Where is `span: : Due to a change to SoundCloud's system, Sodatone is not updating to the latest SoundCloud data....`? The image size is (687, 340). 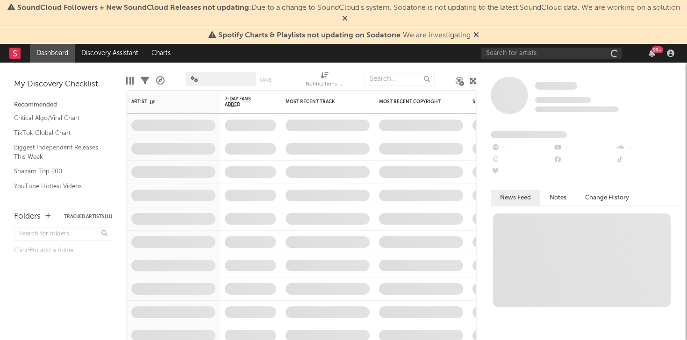
span: : Due to a change to SoundCloud's system, Sodatone is not updating to the latest SoundCloud data.... is located at coordinates (348, 8).